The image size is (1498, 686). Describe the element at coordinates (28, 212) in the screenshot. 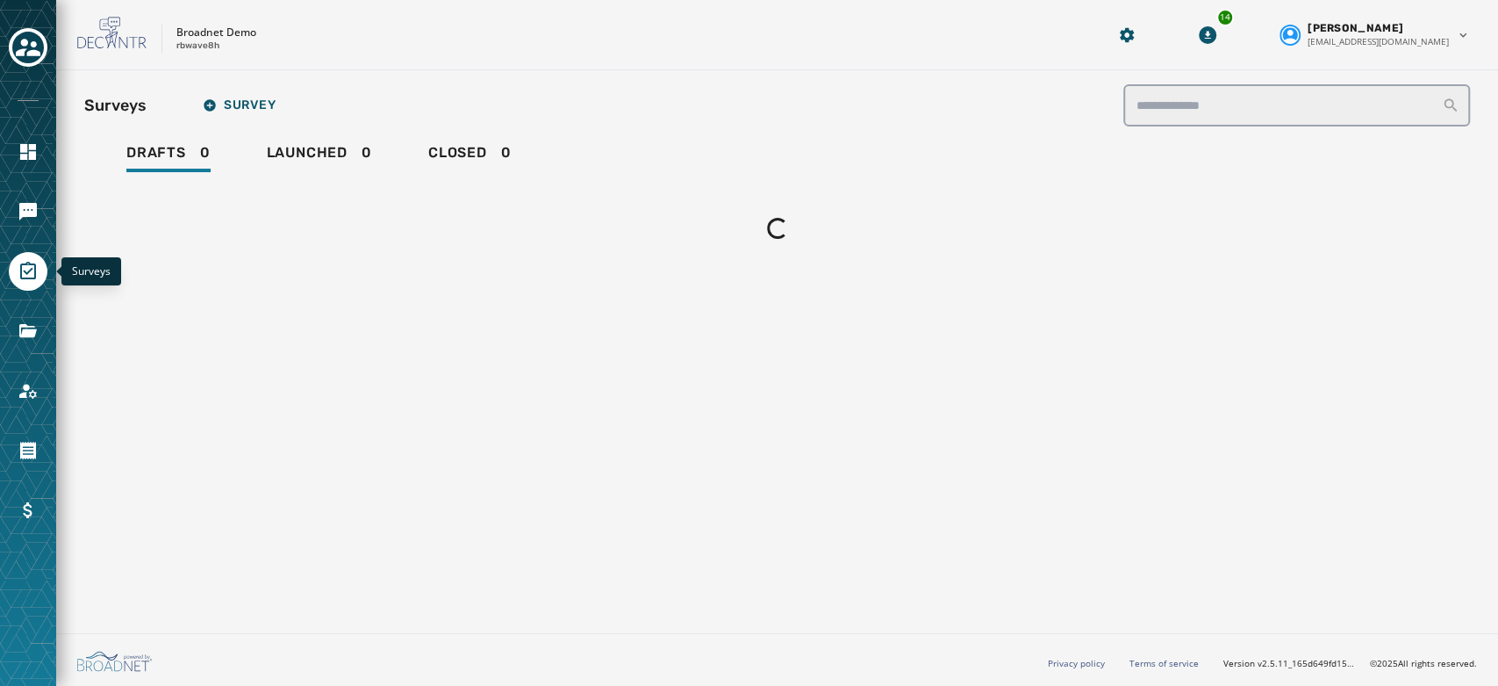

I see `a: Navigate to Messaging` at that location.